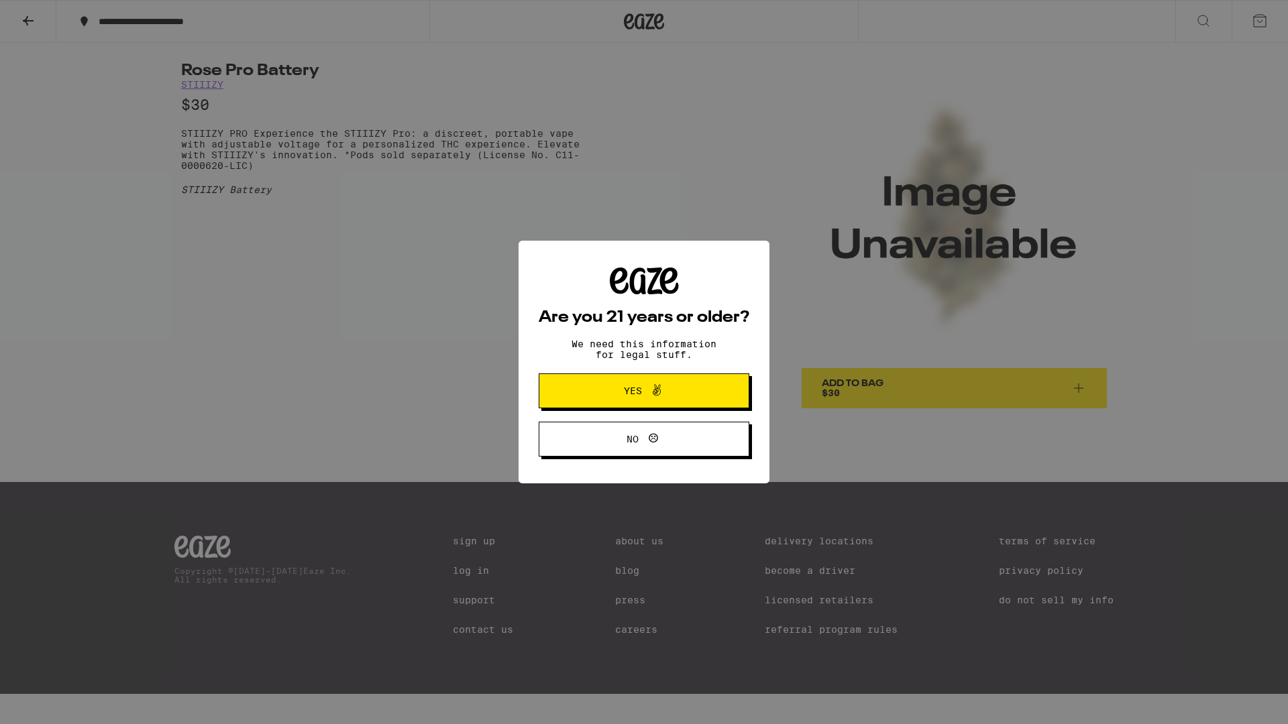  I want to click on span: No, so click(632, 439).